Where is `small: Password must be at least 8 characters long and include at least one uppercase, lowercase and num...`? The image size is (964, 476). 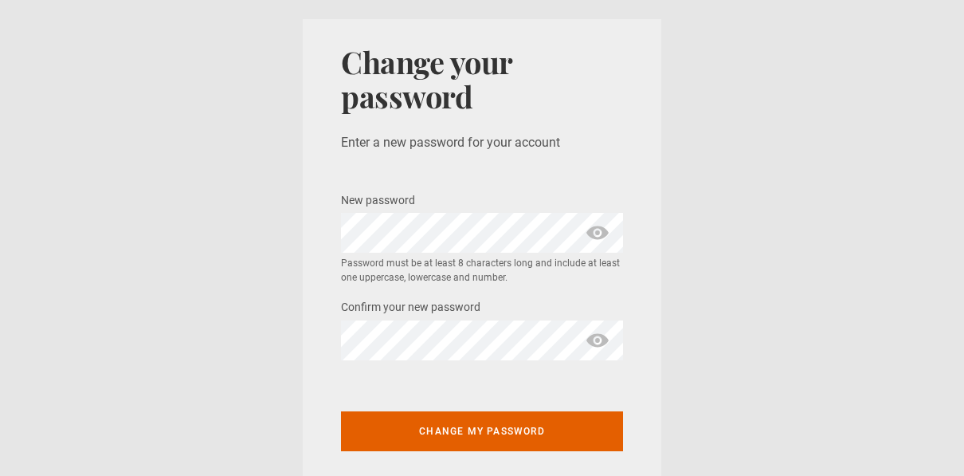
small: Password must be at least 8 characters long and include at least one uppercase, lowercase and num... is located at coordinates (482, 270).